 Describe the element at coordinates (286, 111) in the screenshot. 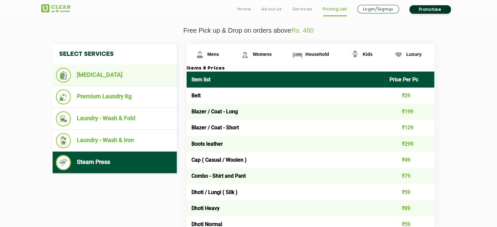

I see `td: Blazer / Coat - Long` at that location.